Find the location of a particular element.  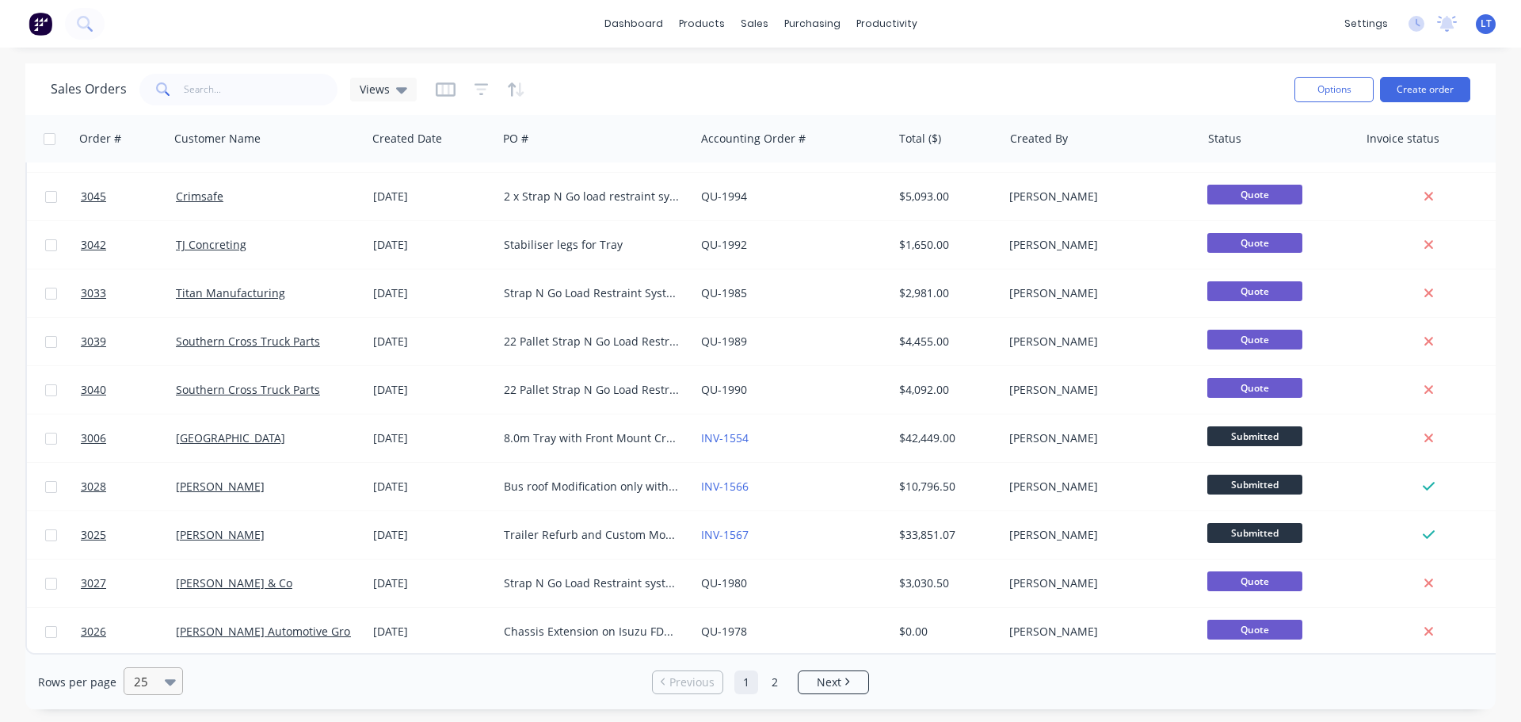

a: 3028 is located at coordinates (128, 486).